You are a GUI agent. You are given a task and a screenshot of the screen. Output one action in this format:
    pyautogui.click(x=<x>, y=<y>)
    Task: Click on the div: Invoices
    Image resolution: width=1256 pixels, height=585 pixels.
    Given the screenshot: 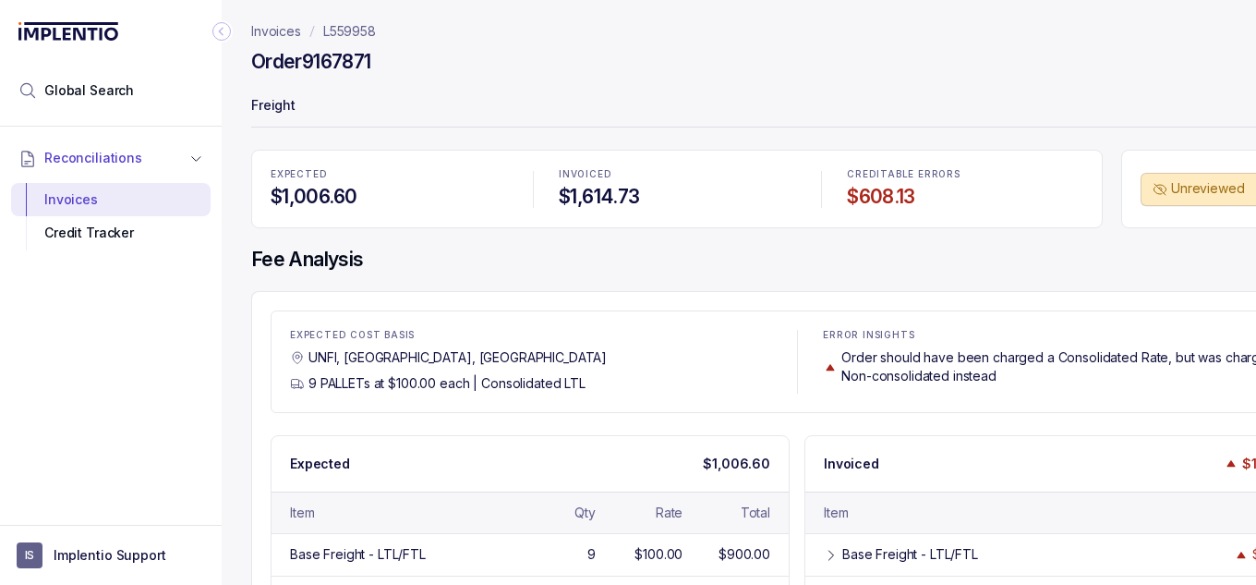 What is the action you would take?
    pyautogui.click(x=111, y=200)
    